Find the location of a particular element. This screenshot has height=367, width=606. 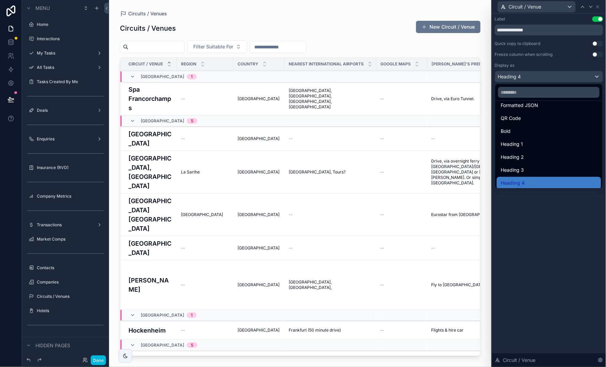

a: Deals is located at coordinates (64, 110).